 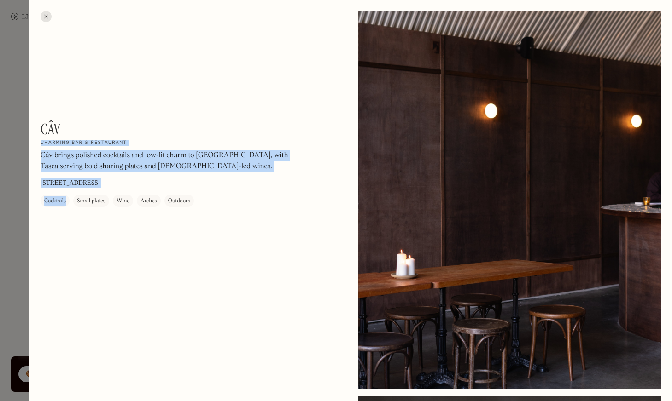 What do you see at coordinates (123, 201) in the screenshot?
I see `div: Wine` at bounding box center [123, 201].